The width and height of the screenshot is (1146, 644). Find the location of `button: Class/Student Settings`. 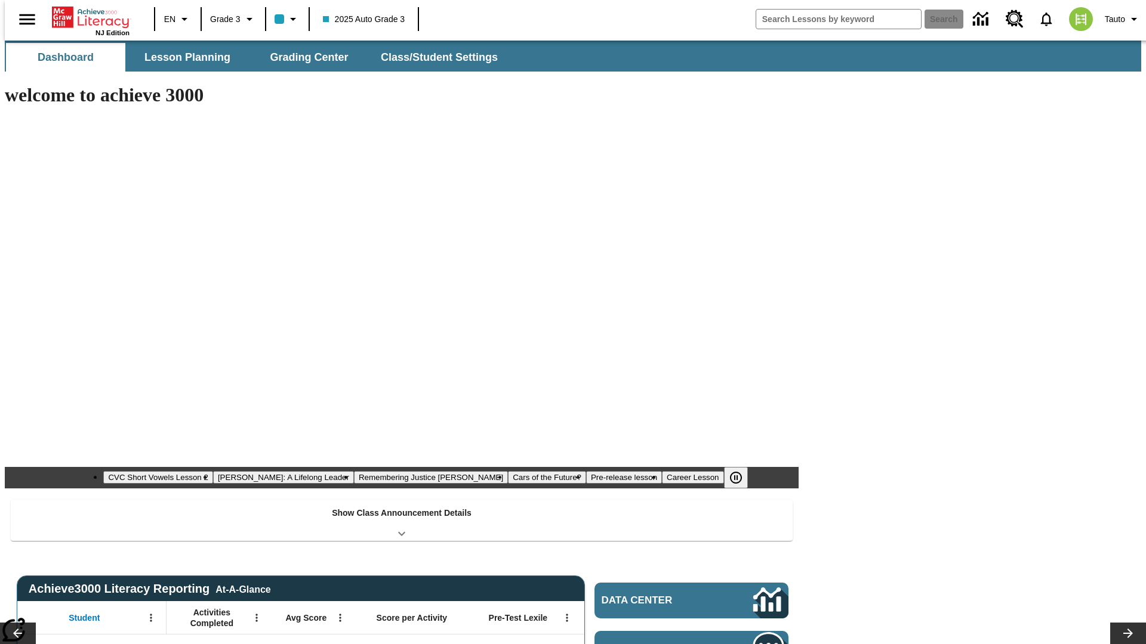

button: Class/Student Settings is located at coordinates (439, 57).